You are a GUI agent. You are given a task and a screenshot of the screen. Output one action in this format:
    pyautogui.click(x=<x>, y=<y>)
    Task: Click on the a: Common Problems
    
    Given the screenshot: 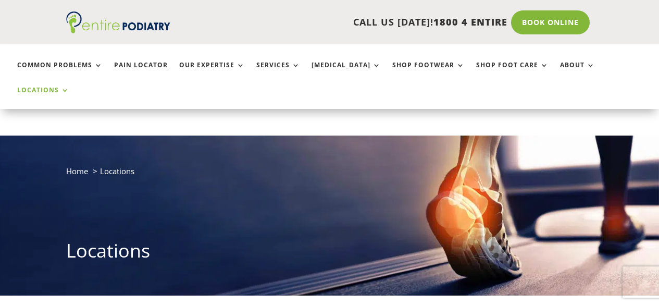 What is the action you would take?
    pyautogui.click(x=60, y=72)
    